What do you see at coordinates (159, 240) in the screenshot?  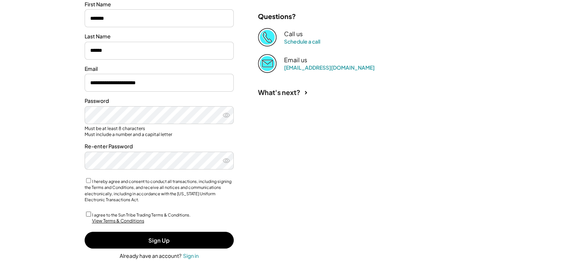 I see `button: Sign Up` at bounding box center [159, 240].